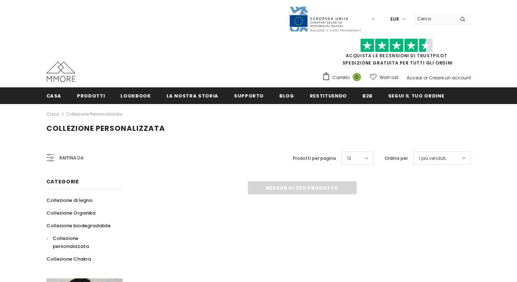  Describe the element at coordinates (78, 226) in the screenshot. I see `a: Collezione biodegradabile` at that location.